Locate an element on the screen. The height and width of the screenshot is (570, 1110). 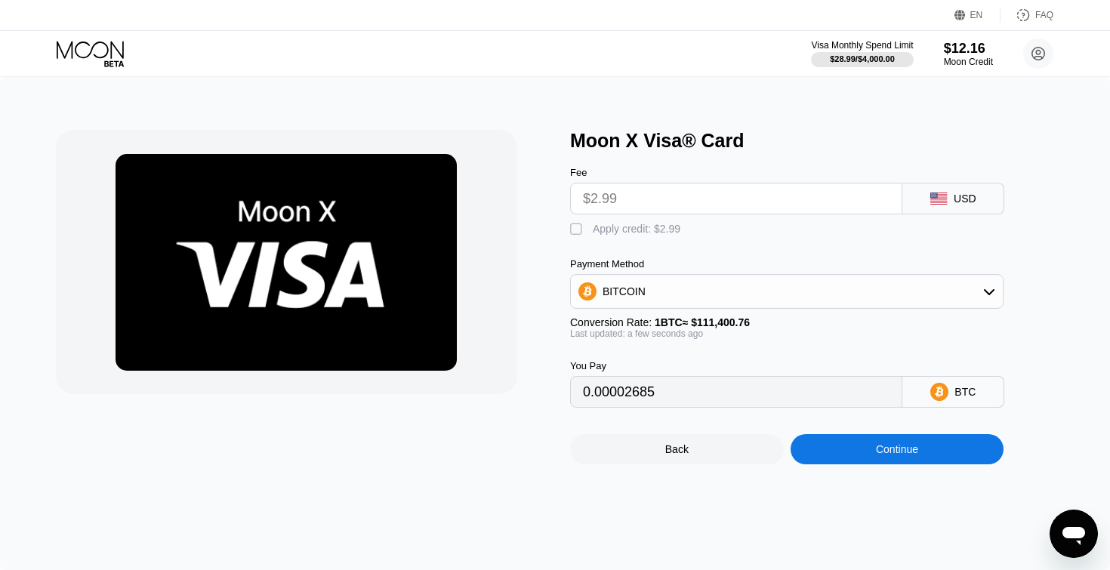
div: Back is located at coordinates (677, 449).